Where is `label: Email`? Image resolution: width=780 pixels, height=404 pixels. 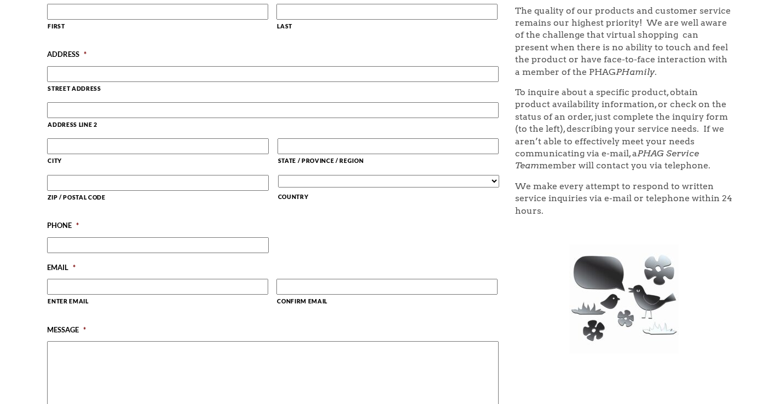
label: Email is located at coordinates (61, 269).